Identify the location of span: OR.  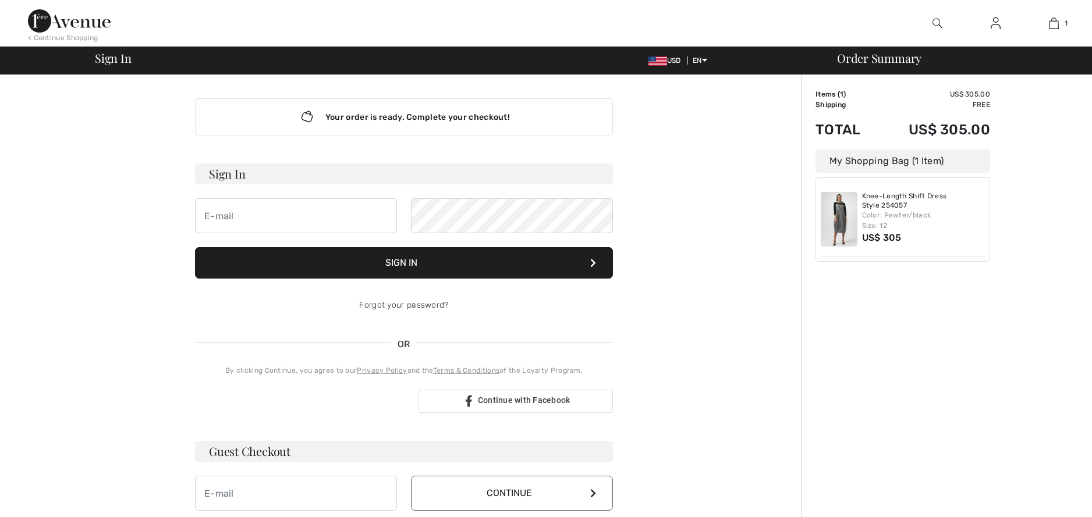
(404, 345).